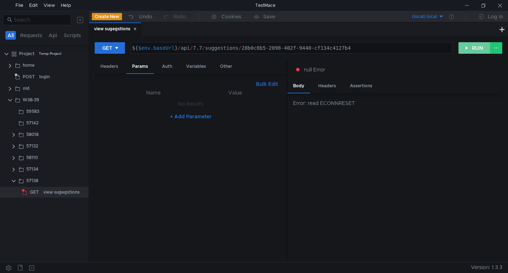 This screenshot has height=273, width=508. Describe the element at coordinates (32, 134) in the screenshot. I see `div: 58018` at that location.